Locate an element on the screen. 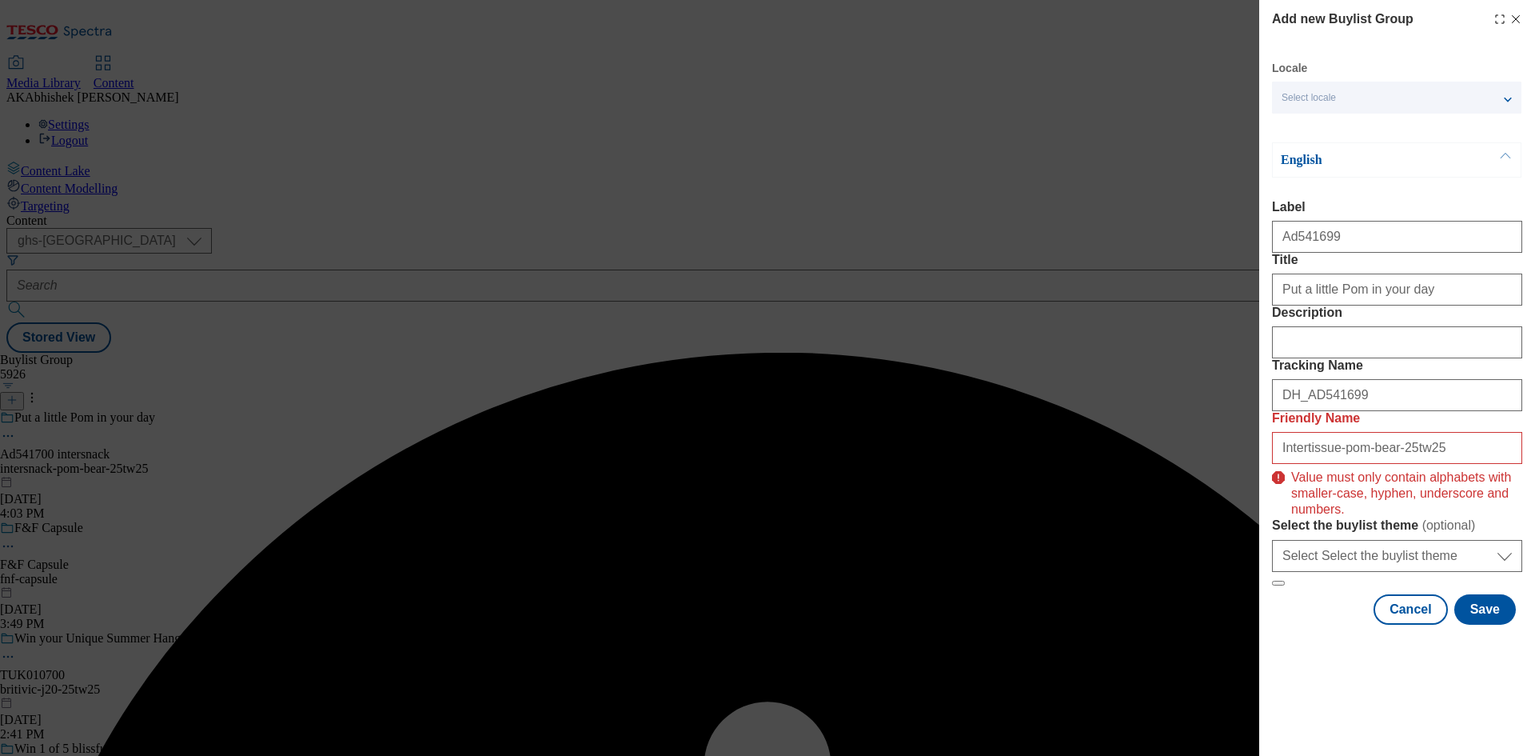  input: Enter Title is located at coordinates (1397, 289).